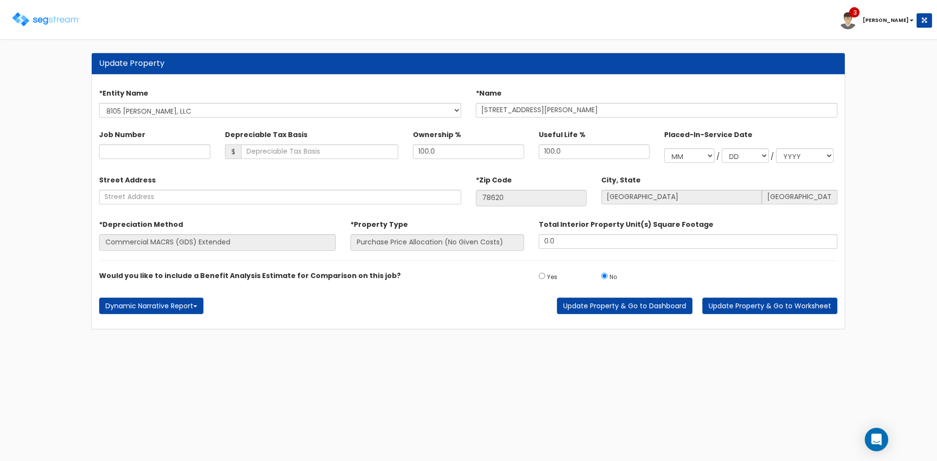 The image size is (937, 461). What do you see at coordinates (127, 178) in the screenshot?
I see `label: Street Address` at bounding box center [127, 178].